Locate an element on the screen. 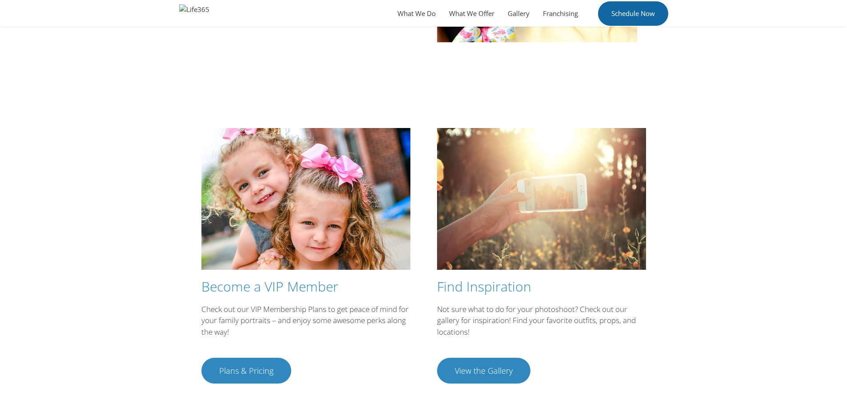  p: Not sure what to do for your photoshoot? Check out our gallery for inspiration! Find your favorit... is located at coordinates (541, 320).